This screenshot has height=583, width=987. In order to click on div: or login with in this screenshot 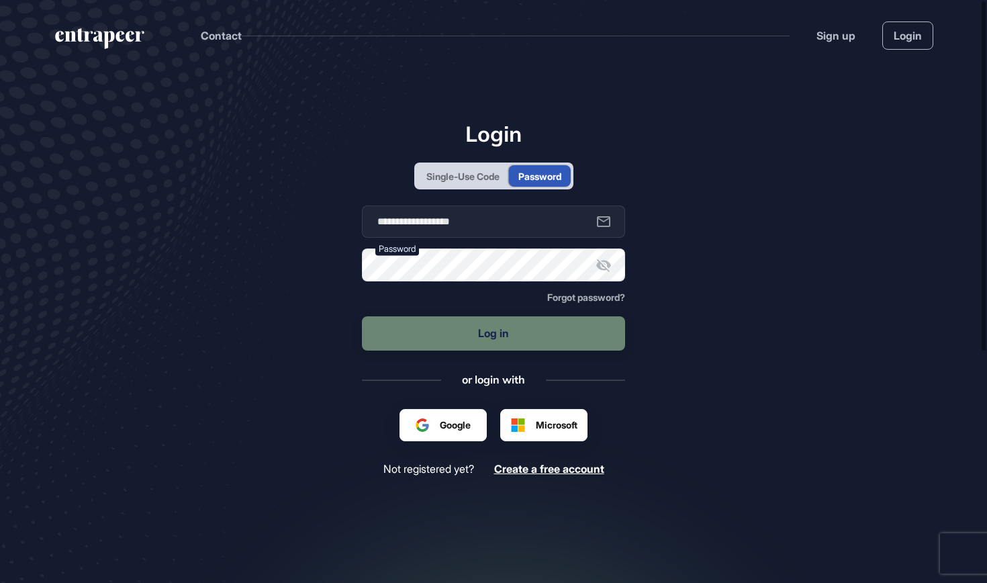, I will do `click(494, 379)`.